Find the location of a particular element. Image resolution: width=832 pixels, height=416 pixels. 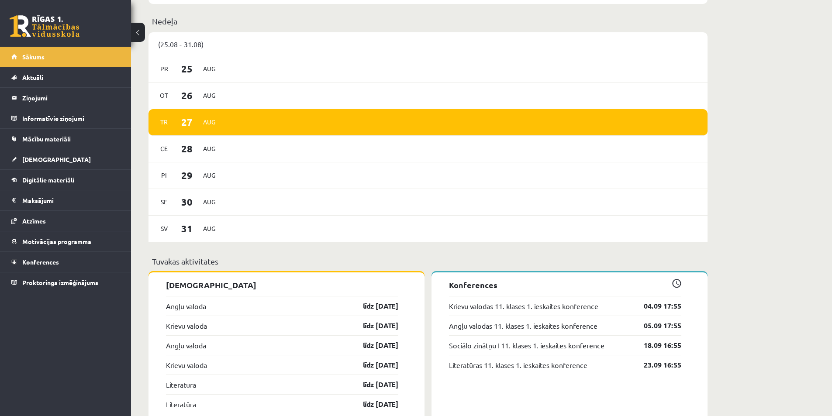

span: Sākums is located at coordinates (33, 57).